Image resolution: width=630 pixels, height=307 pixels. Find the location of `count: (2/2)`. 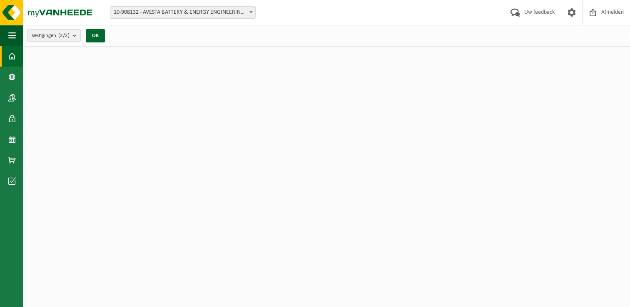

count: (2/2) is located at coordinates (64, 35).